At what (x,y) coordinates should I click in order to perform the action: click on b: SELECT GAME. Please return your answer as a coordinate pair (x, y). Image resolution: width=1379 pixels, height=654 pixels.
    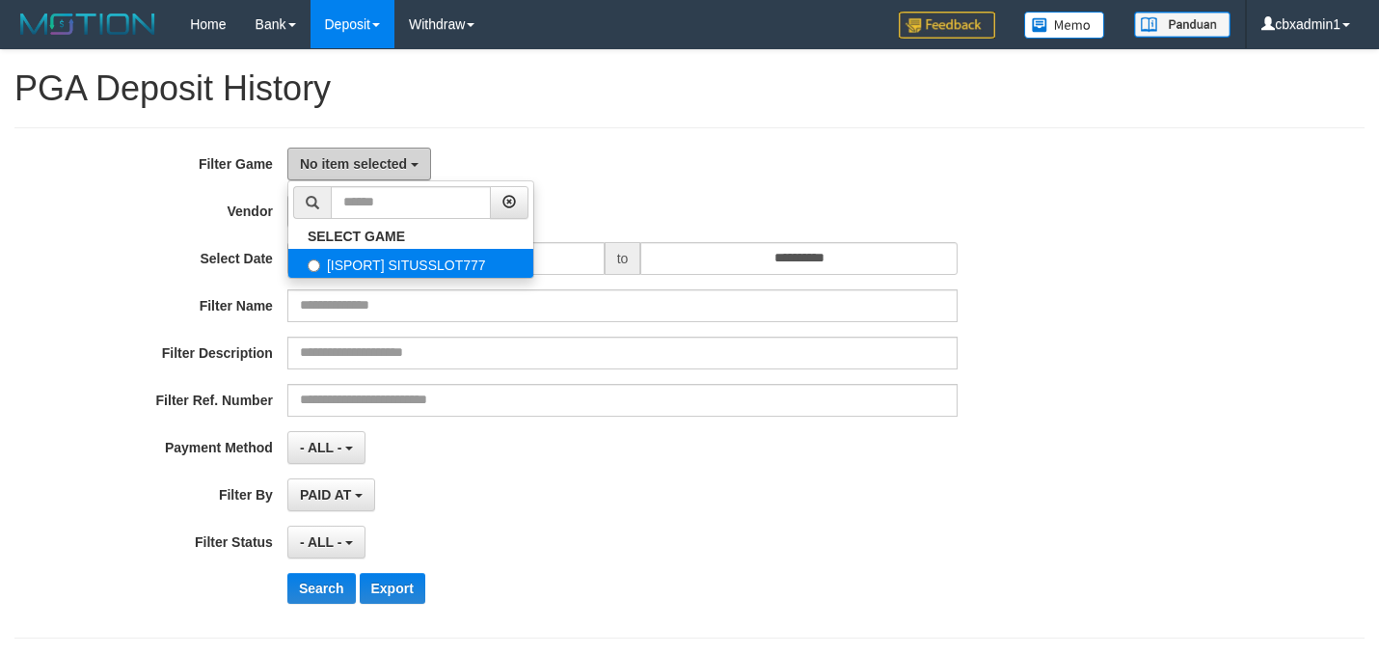
    Looking at the image, I should click on (356, 236).